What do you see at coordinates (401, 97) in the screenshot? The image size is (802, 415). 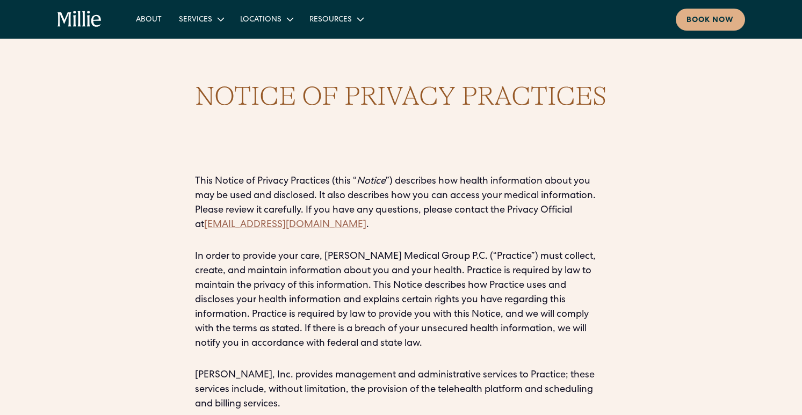 I see `h1: NOTICE OF PRIVACY PRACTICES` at bounding box center [401, 97].